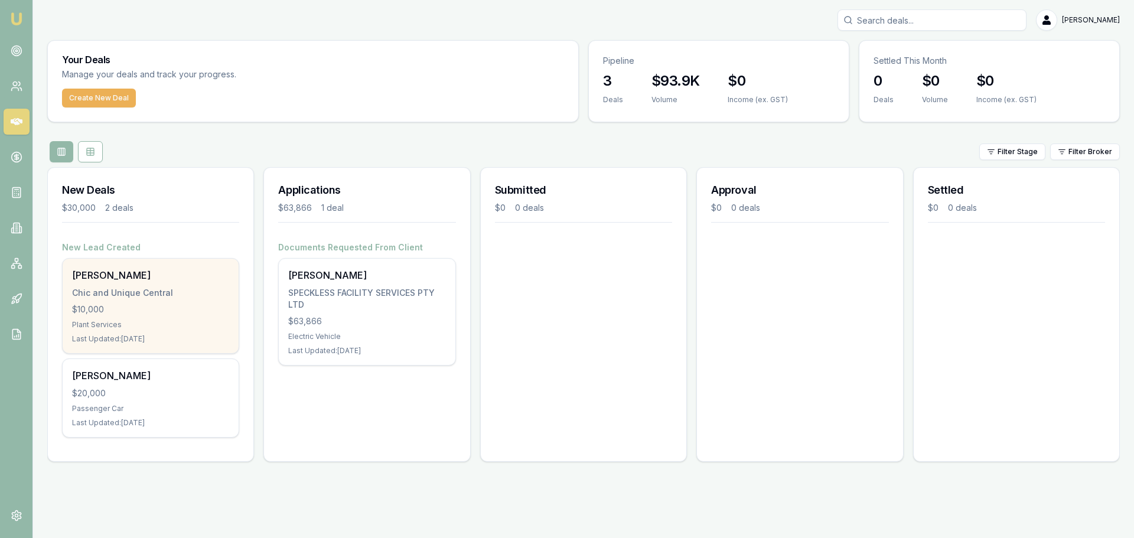  Describe the element at coordinates (800, 190) in the screenshot. I see `h3: Approval` at that location.